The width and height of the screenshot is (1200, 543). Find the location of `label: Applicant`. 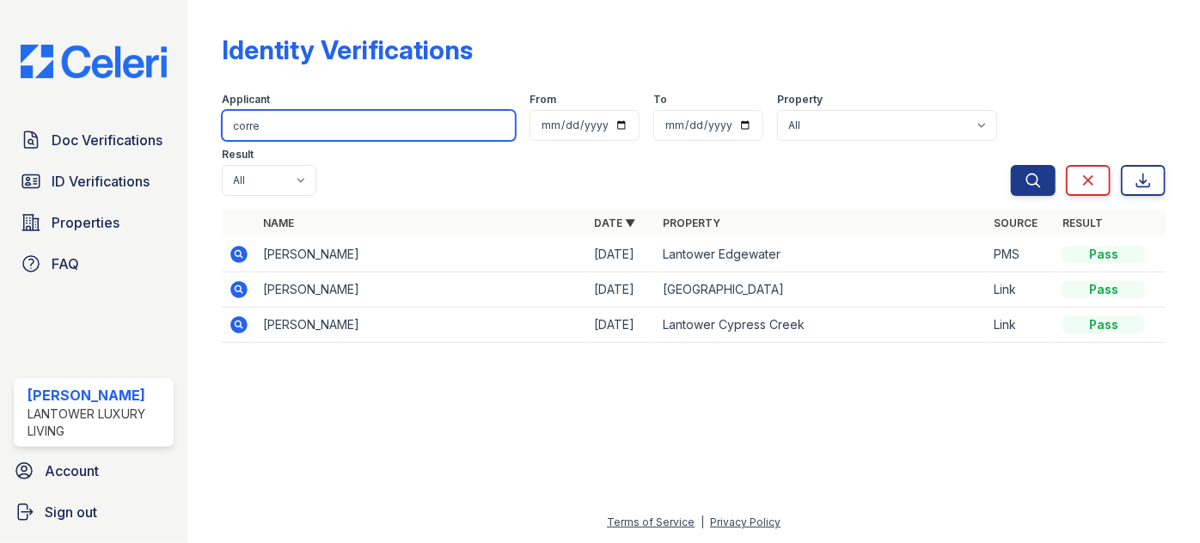

label: Applicant is located at coordinates (246, 100).